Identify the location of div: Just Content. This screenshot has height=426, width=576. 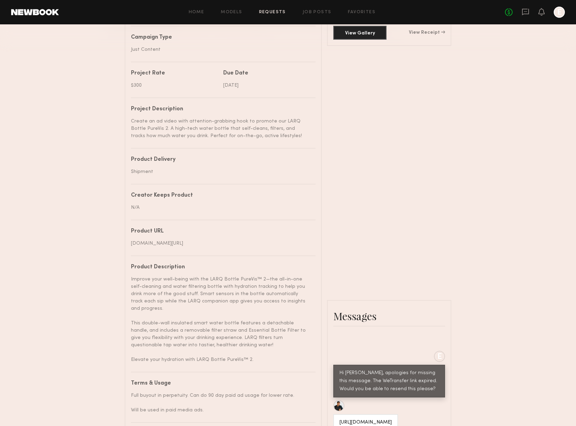
(221, 49).